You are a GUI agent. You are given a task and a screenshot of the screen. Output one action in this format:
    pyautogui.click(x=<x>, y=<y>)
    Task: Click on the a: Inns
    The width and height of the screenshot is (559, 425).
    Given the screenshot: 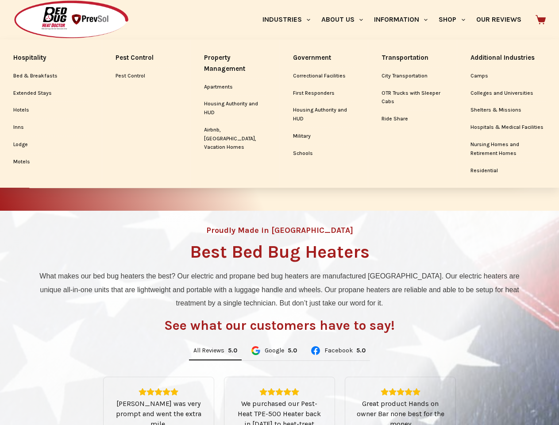 What is the action you would take?
    pyautogui.click(x=51, y=127)
    